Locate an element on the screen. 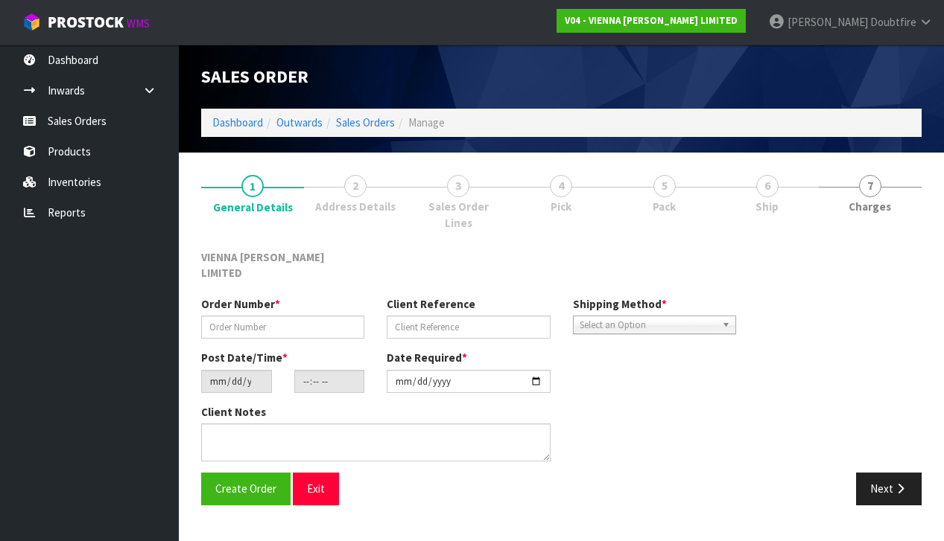 This screenshot has height=541, width=944. span: 6 is located at coordinates (767, 186).